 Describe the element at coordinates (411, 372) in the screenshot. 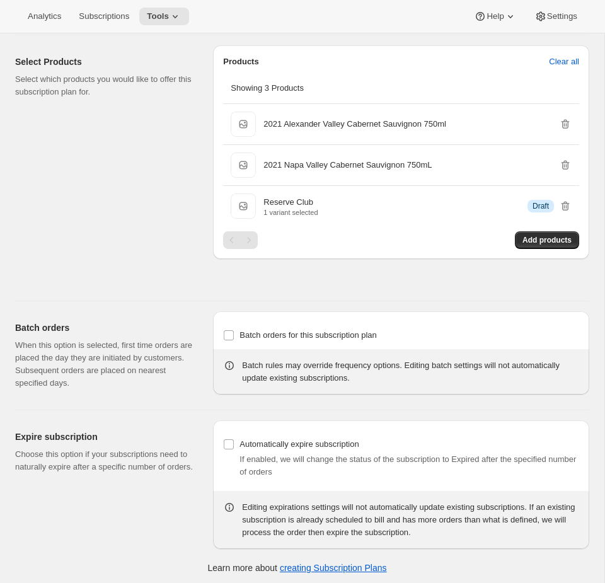

I see `div: Batch rules may override frequency options. Editing batch settings will not automatically update ...` at that location.